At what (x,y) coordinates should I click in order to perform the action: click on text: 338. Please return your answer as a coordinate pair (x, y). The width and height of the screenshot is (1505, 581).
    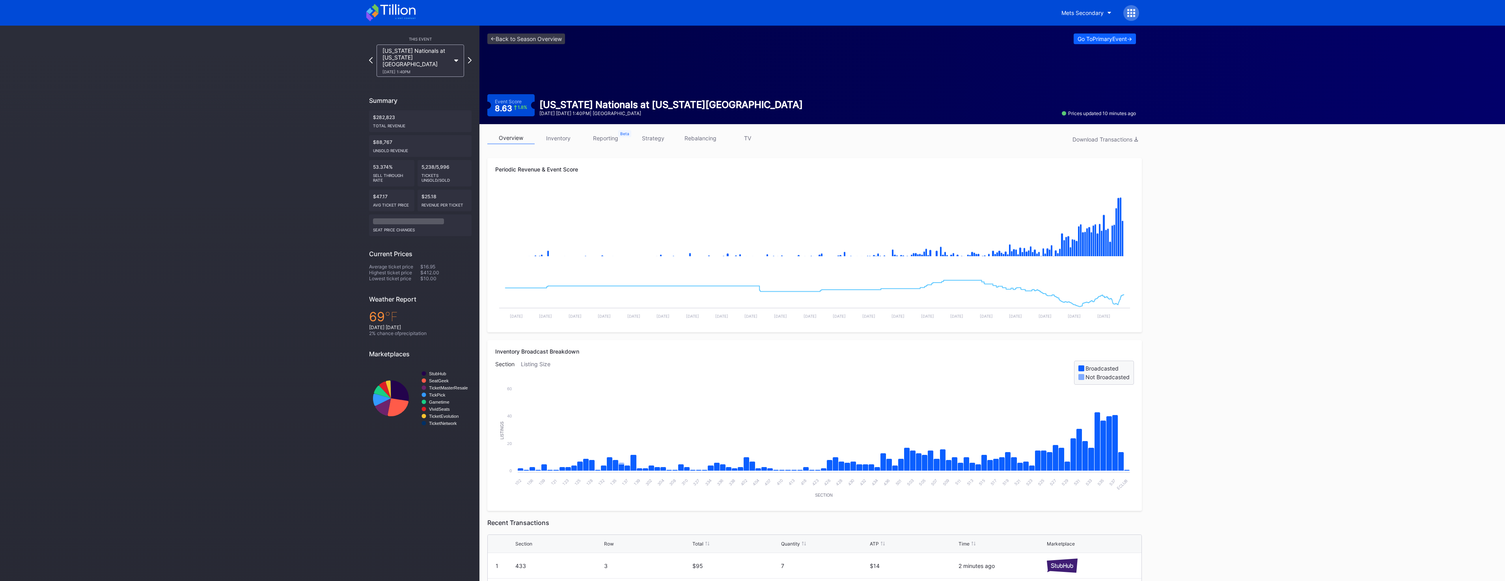
    Looking at the image, I should click on (732, 482).